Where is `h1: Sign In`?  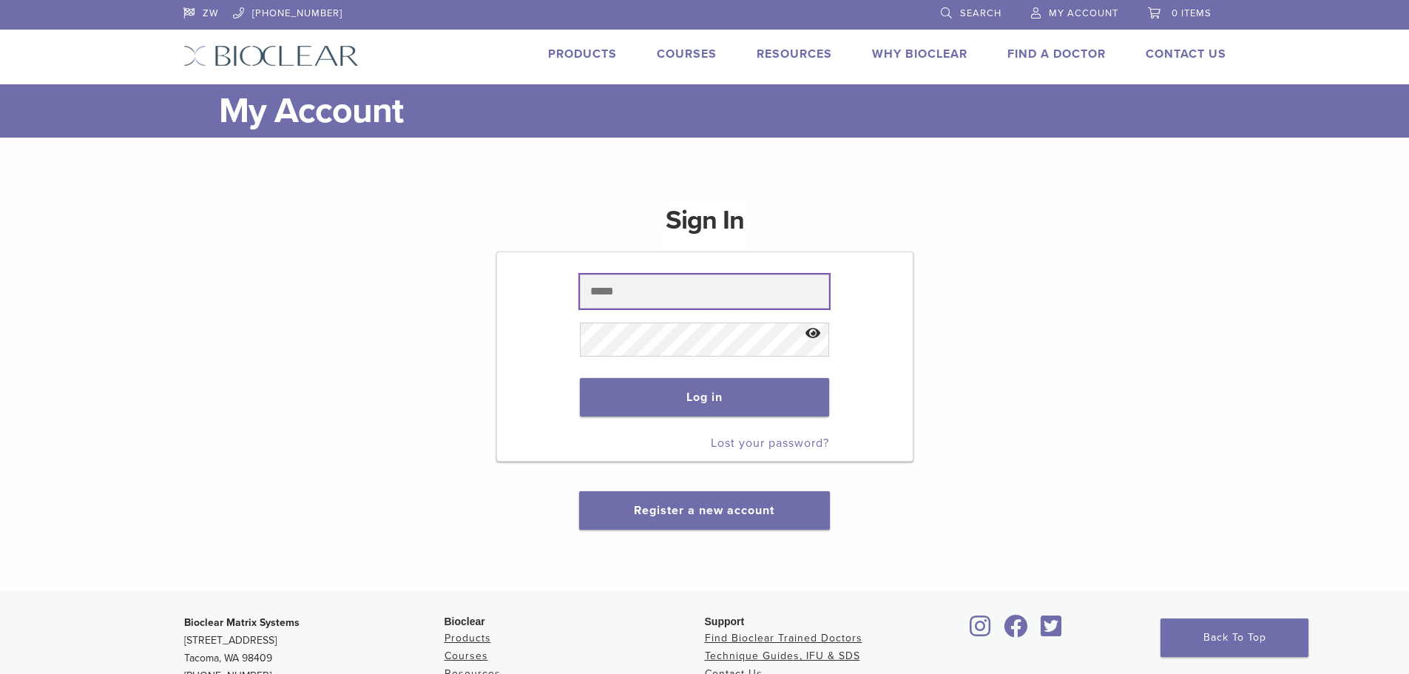 h1: Sign In is located at coordinates (705, 226).